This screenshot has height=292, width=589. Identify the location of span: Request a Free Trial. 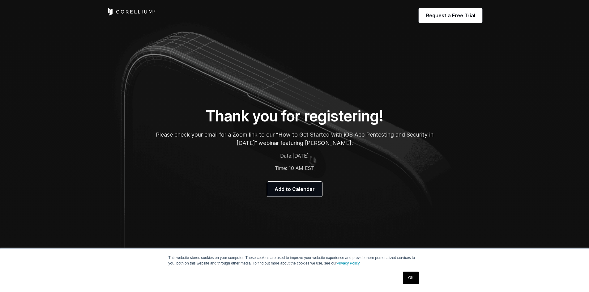
(450, 15).